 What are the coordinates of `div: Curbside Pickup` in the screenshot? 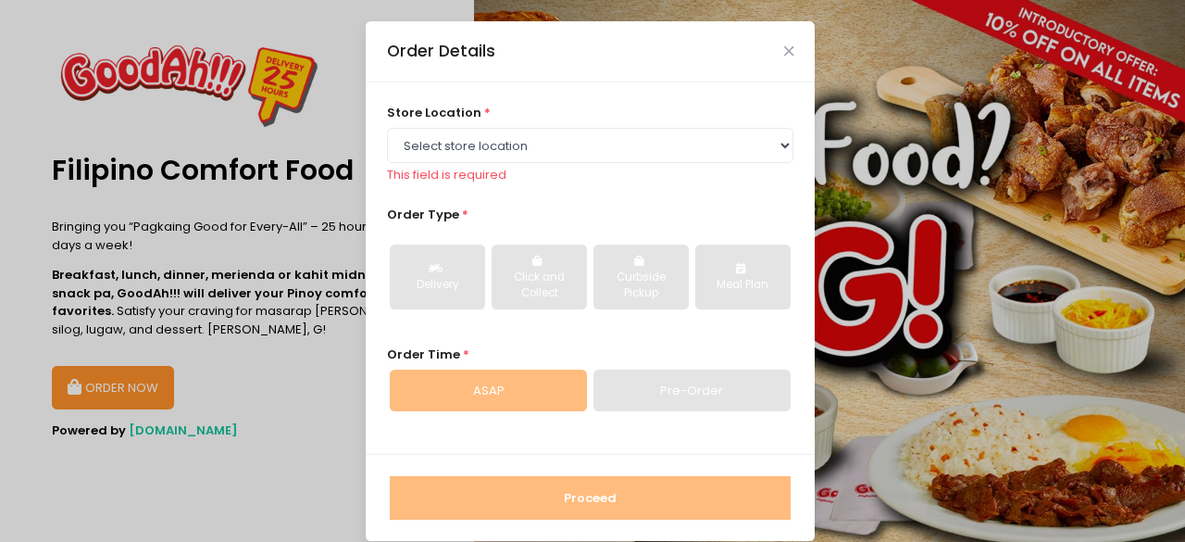 It's located at (641, 285).